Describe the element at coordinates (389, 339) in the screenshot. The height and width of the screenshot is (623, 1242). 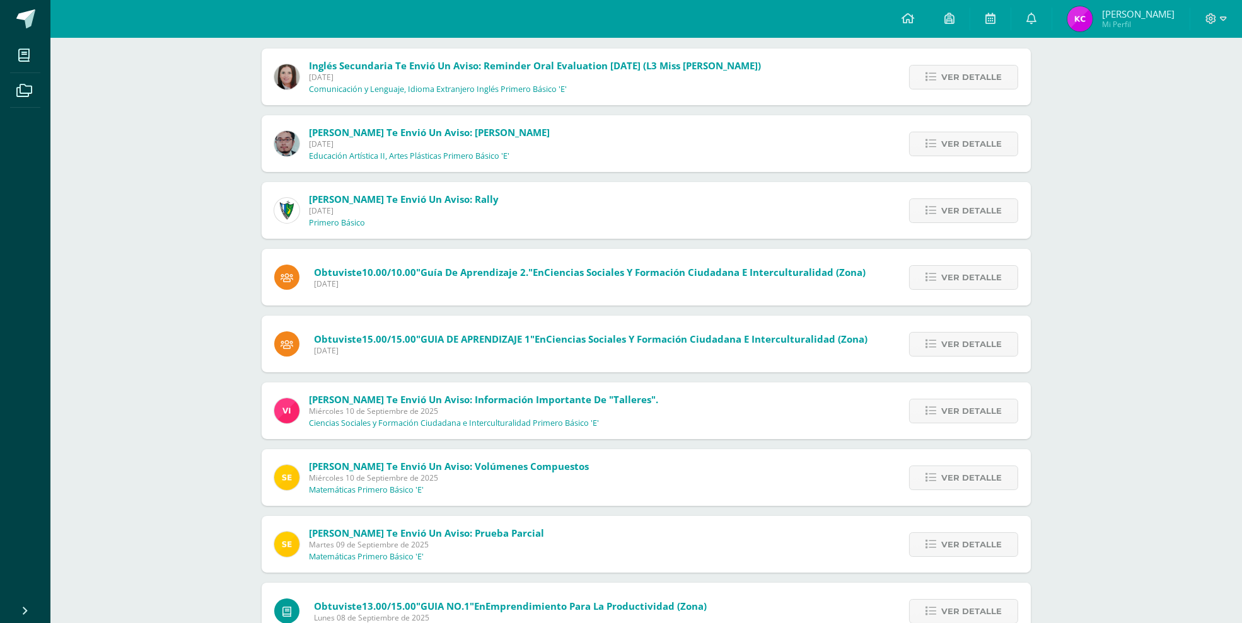
I see `span: 15.00/15.00` at that location.